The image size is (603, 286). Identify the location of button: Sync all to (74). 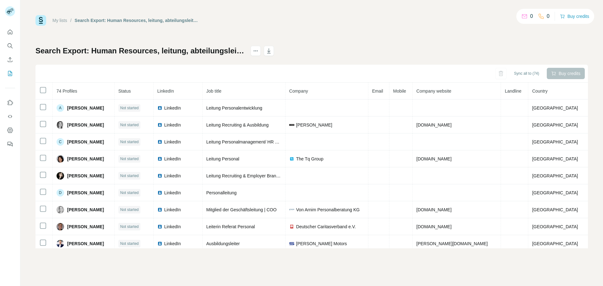
(527, 74).